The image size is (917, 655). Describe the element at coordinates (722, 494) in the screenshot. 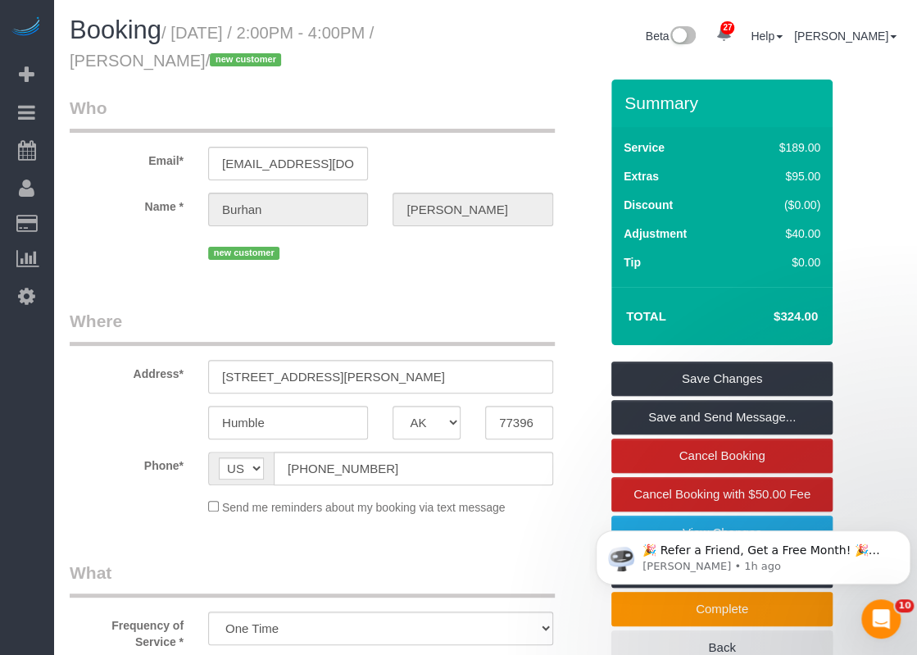

I see `a: Cancel Booking with $50.00 Fee` at that location.